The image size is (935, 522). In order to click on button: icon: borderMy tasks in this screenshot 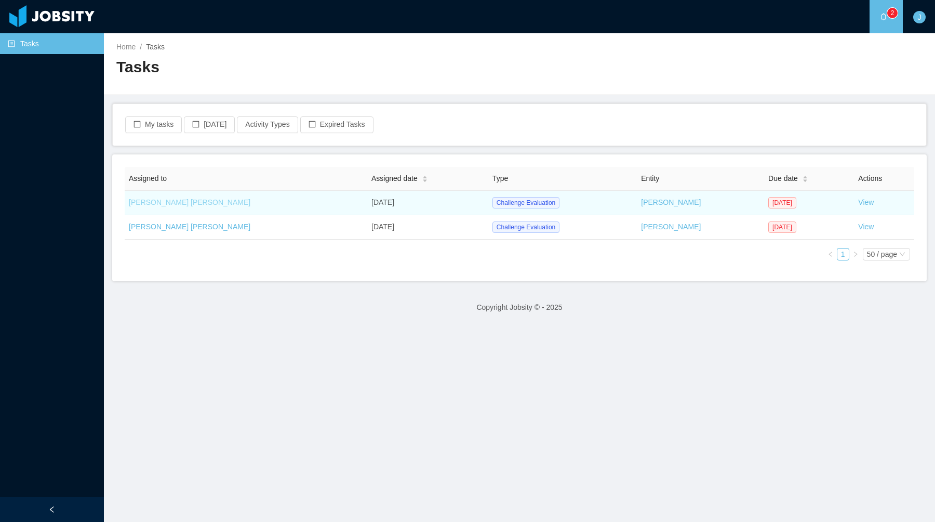, I will do `click(153, 125)`.